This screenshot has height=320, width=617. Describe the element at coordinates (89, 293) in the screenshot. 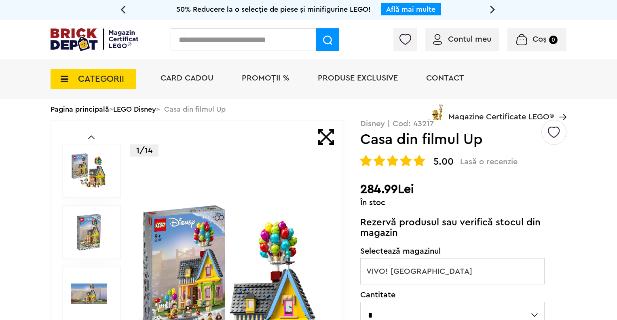

I see `img: Casa din filmul Up LEGO 43217` at that location.